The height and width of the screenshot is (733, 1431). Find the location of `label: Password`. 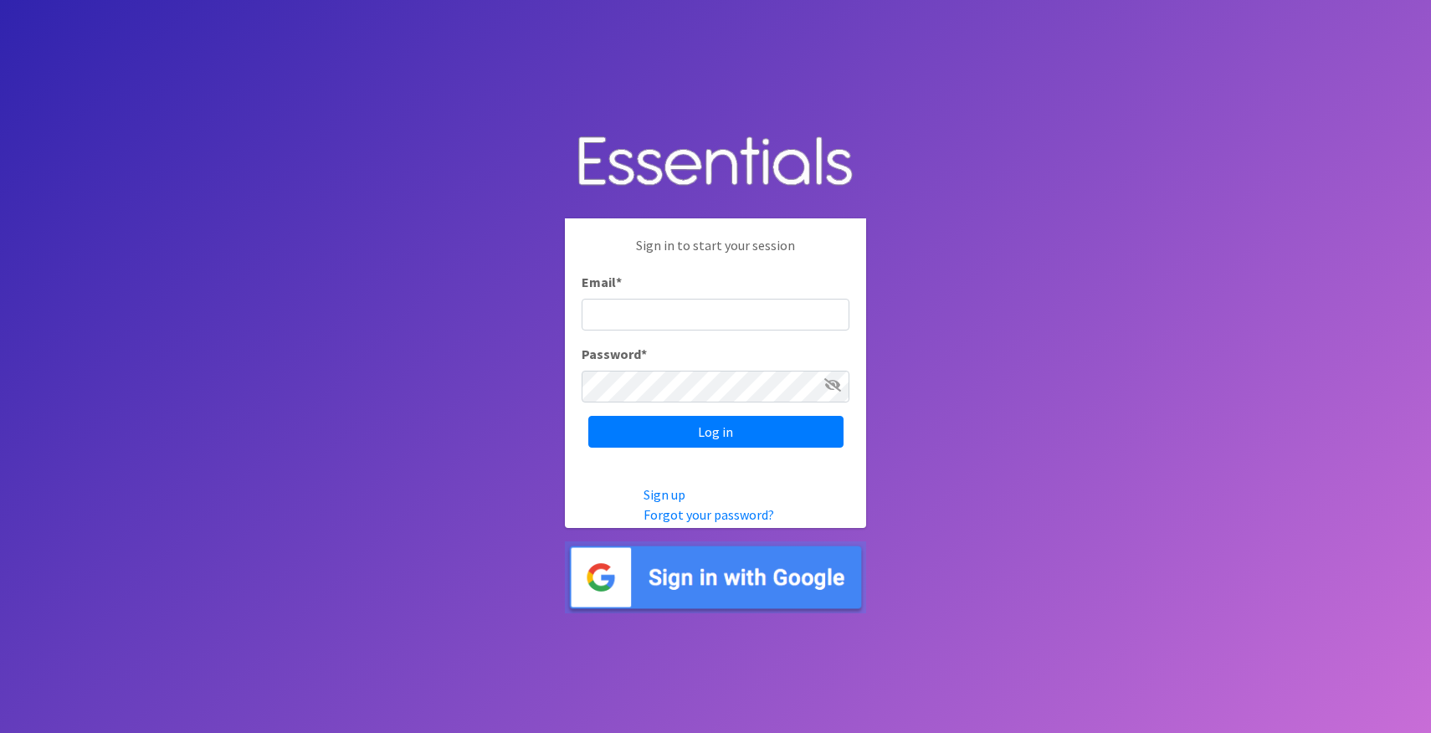

label: Password is located at coordinates (614, 354).